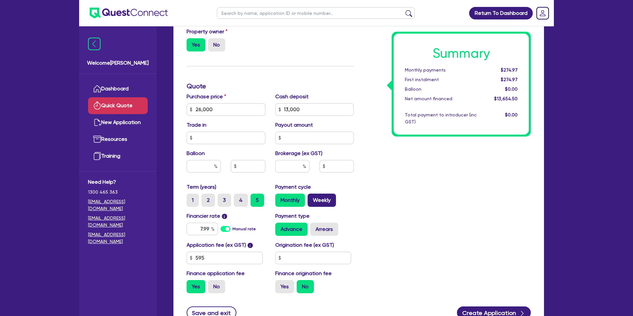  What do you see at coordinates (501, 13) in the screenshot?
I see `a: Return To Dashboard` at bounding box center [501, 13].